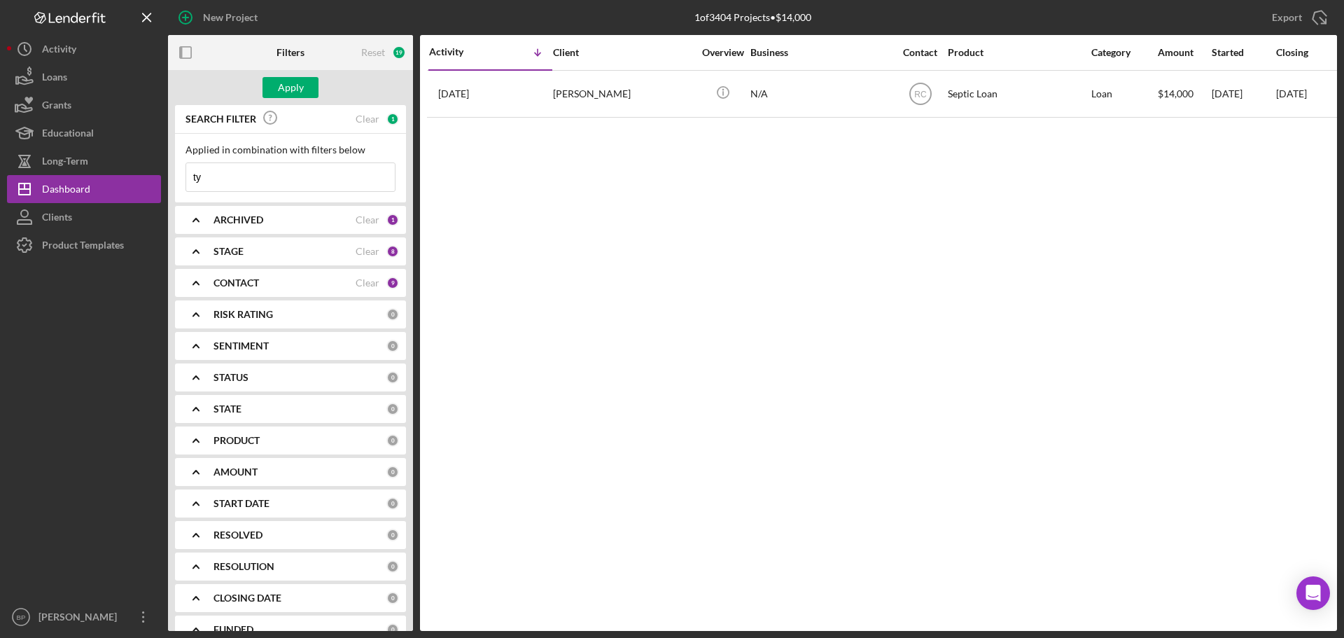  I want to click on button: Grants, so click(84, 105).